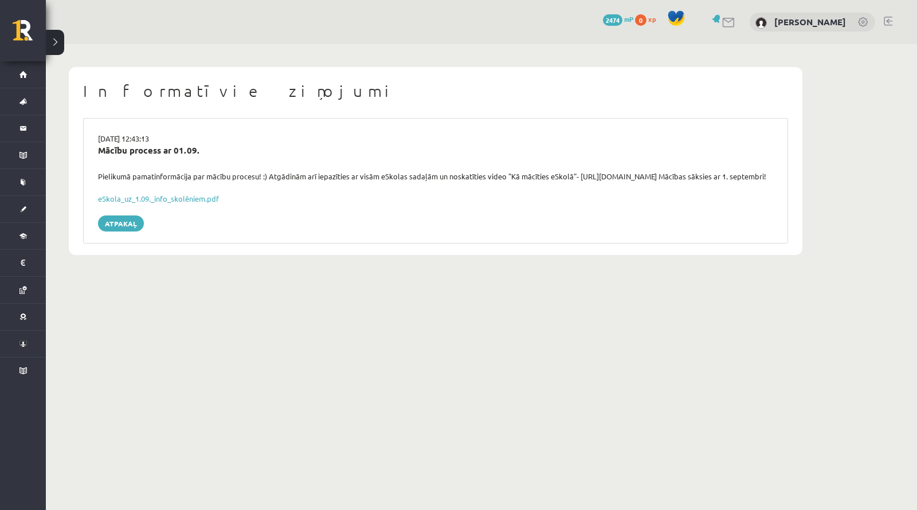 The width and height of the screenshot is (917, 510). Describe the element at coordinates (158, 198) in the screenshot. I see `a: eSkola_uz_1.09._info_skolēniem.pdf` at that location.